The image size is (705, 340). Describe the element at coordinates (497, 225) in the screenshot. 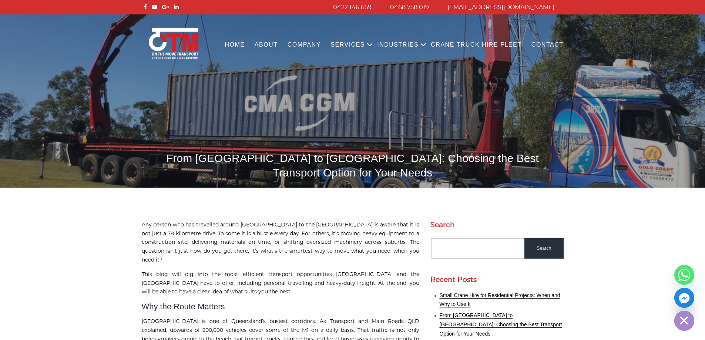

I see `h2: Search` at that location.